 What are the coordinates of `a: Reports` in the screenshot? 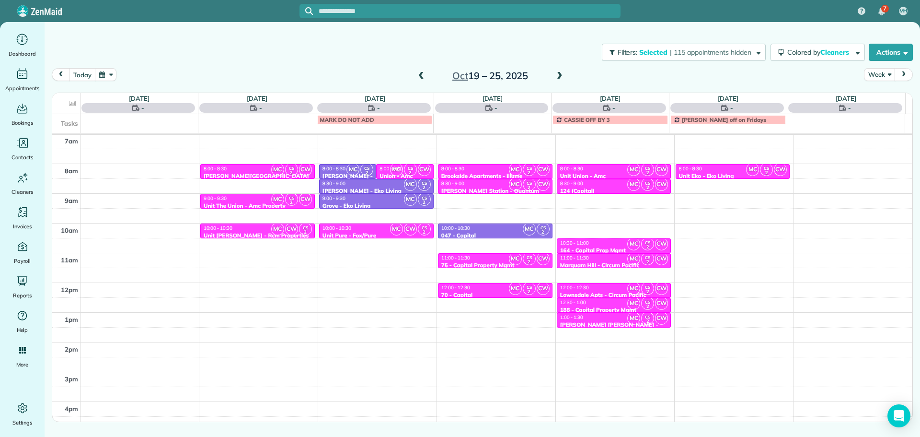 It's located at (22, 287).